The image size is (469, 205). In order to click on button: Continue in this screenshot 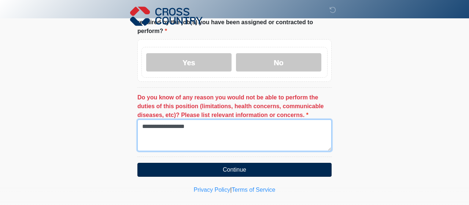, I will do `click(235, 170)`.